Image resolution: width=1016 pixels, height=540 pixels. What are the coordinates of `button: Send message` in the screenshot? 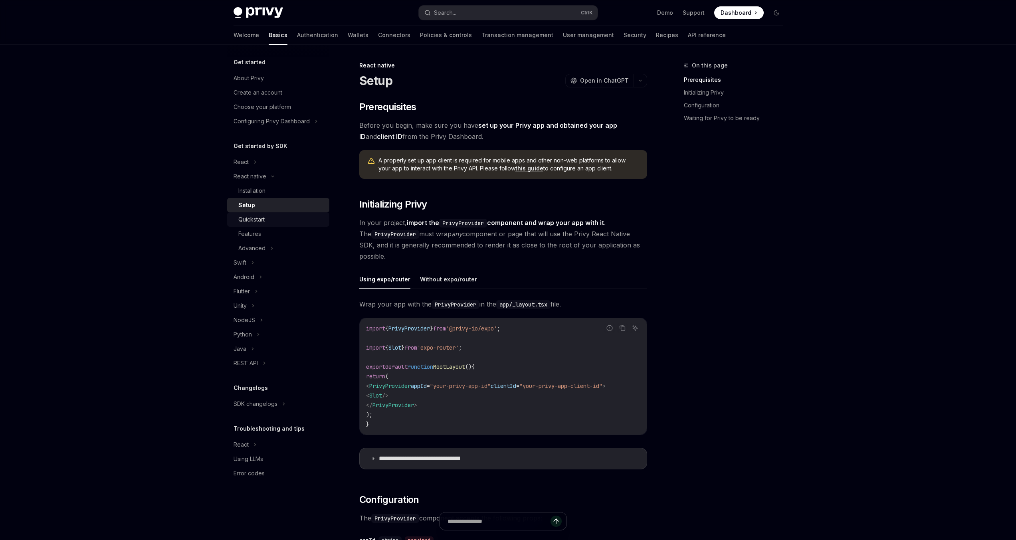 It's located at (556, 521).